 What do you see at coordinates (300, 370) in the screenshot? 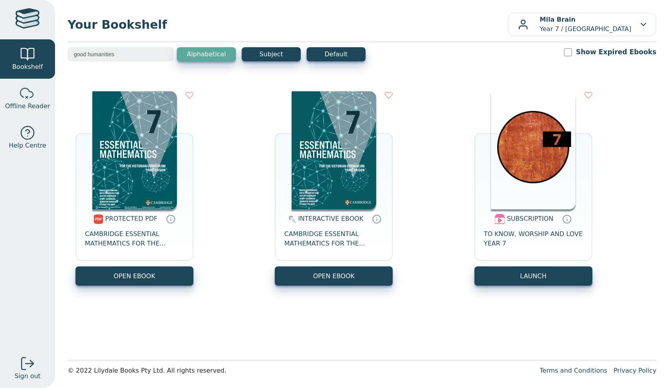
I see `div: © 2022 Lilydale Books Pty Ltd. All rights reserved.` at bounding box center [300, 370].